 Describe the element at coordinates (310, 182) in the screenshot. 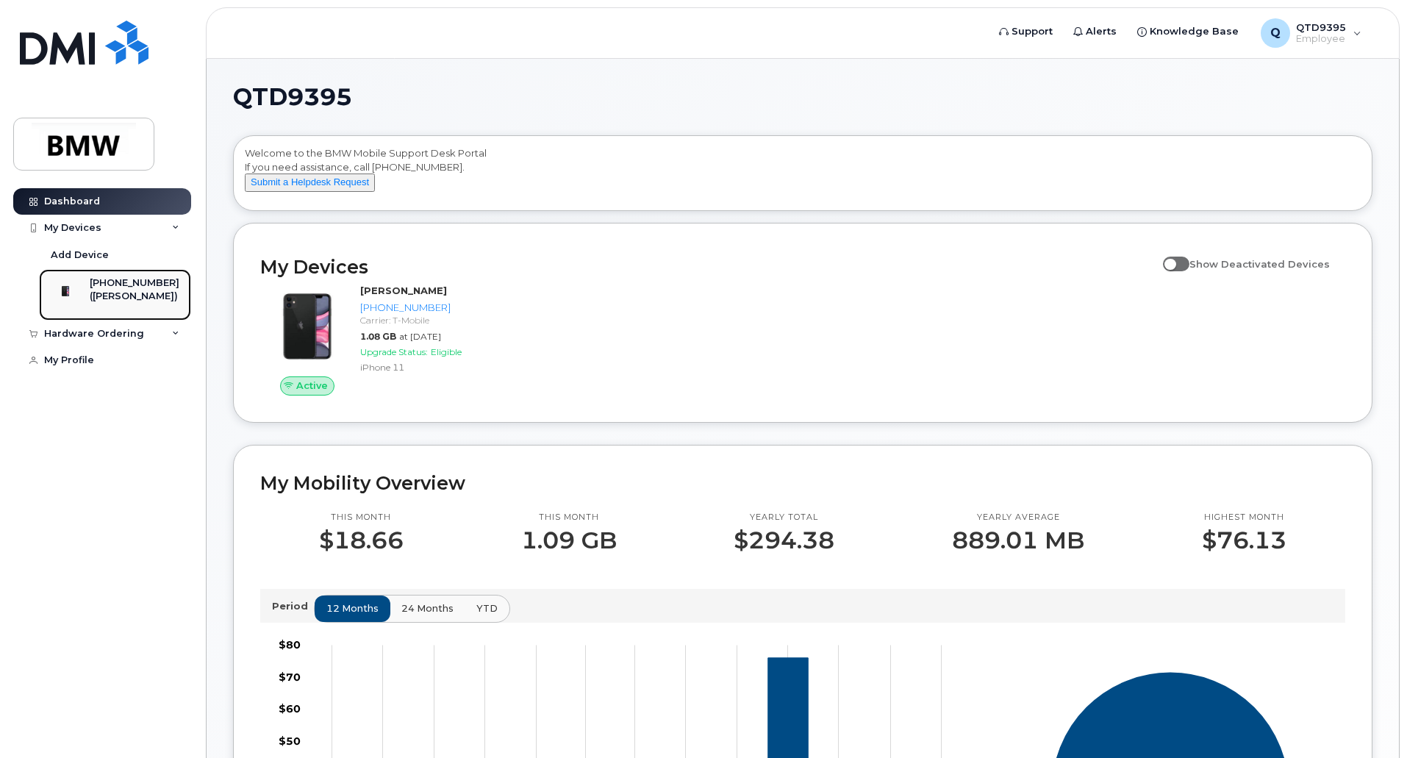

I see `a: Submit a Helpdesk Request` at that location.